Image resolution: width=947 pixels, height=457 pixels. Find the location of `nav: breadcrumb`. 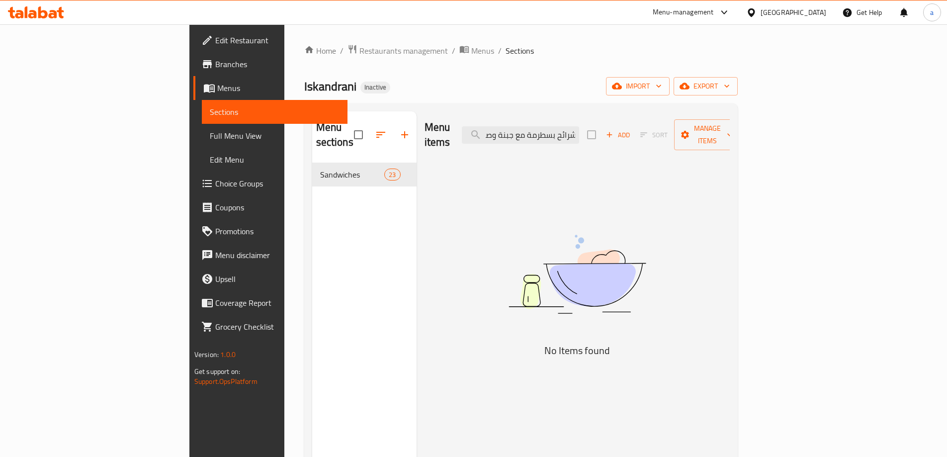

nav: breadcrumb is located at coordinates (521, 51).